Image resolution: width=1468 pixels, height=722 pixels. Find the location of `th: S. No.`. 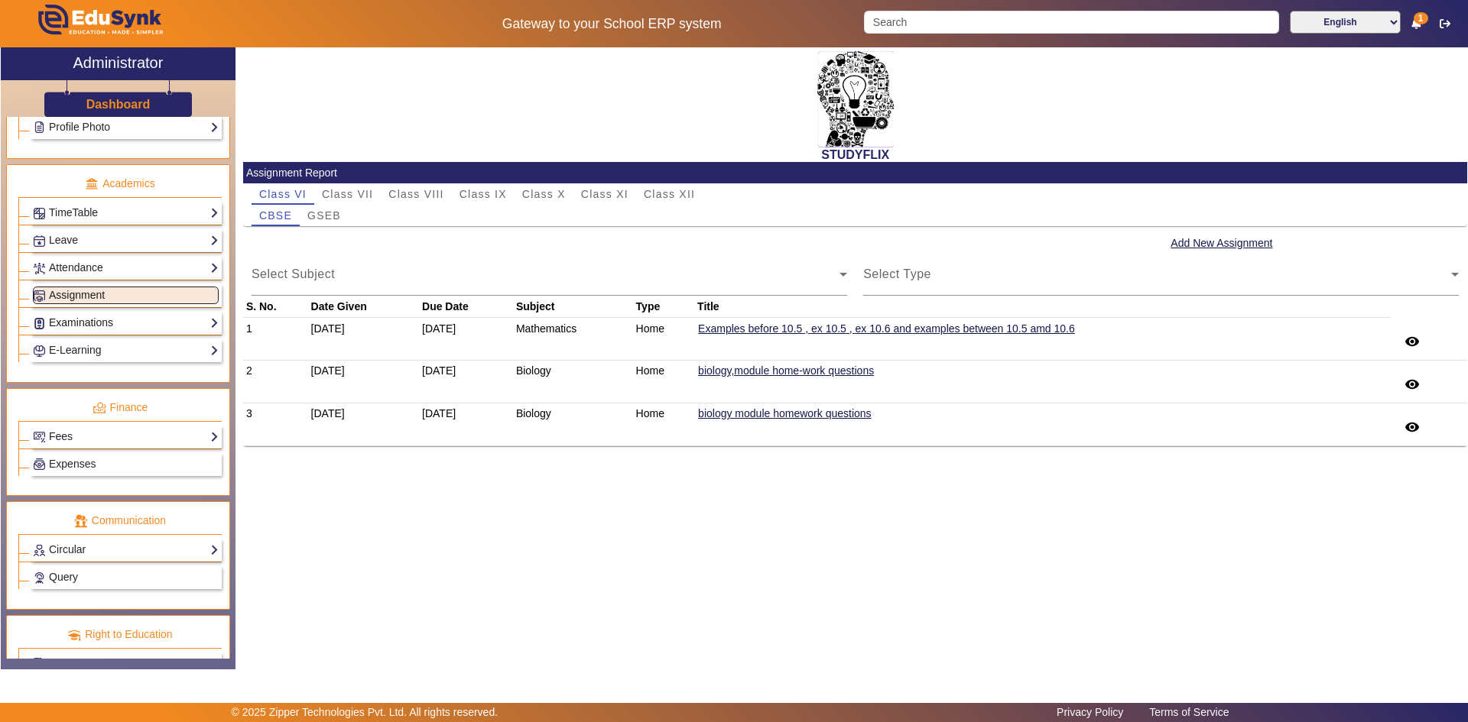

th: S. No. is located at coordinates (275, 307).